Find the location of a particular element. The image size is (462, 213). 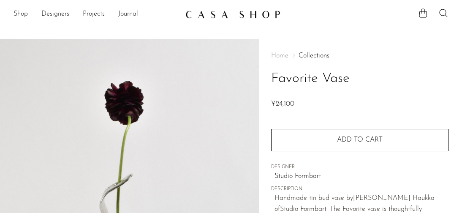

span: ¥24,100 is located at coordinates (283, 104).